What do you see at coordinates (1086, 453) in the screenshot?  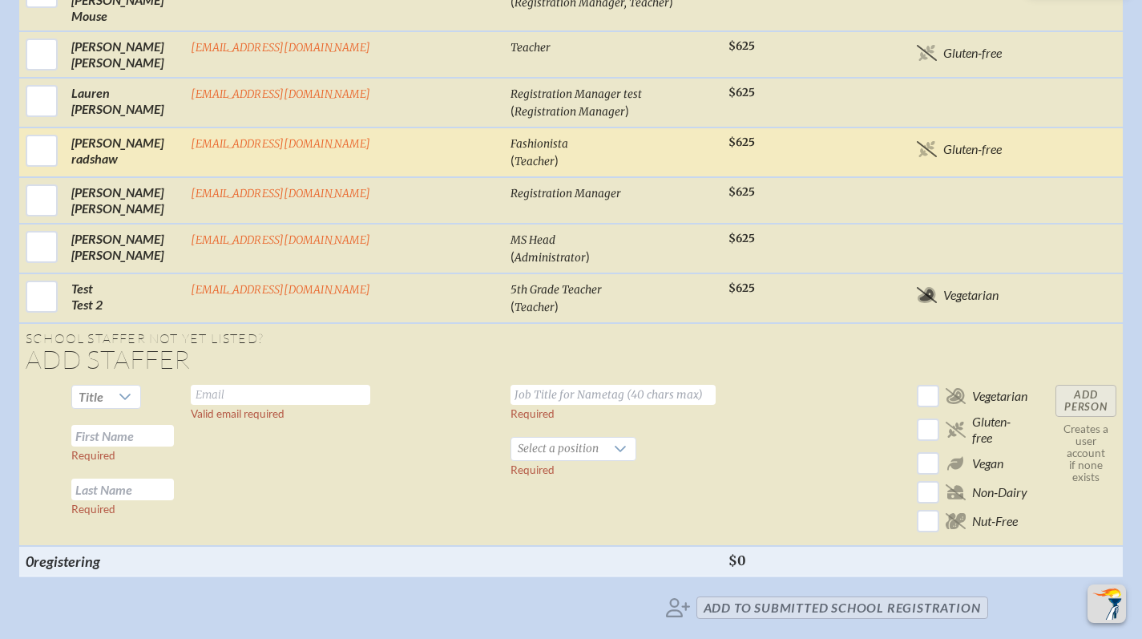 I see `p: Creates a user account if none exists` at bounding box center [1086, 453].